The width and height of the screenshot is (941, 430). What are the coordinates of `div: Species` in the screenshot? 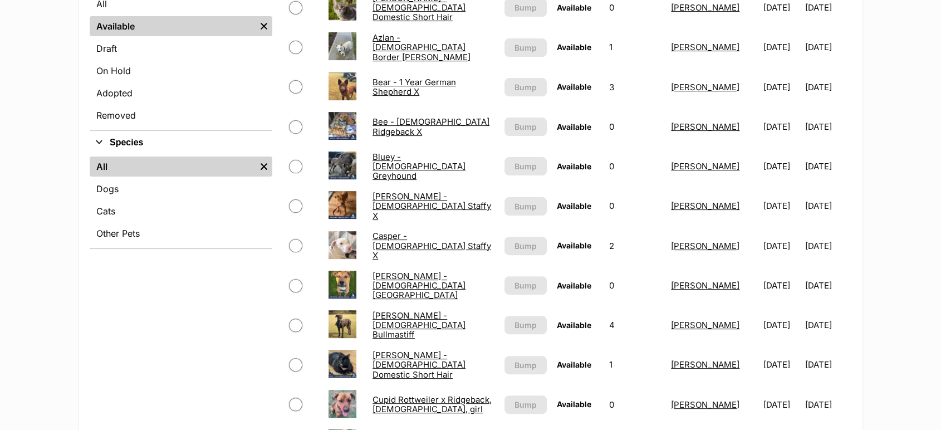 It's located at (181, 201).